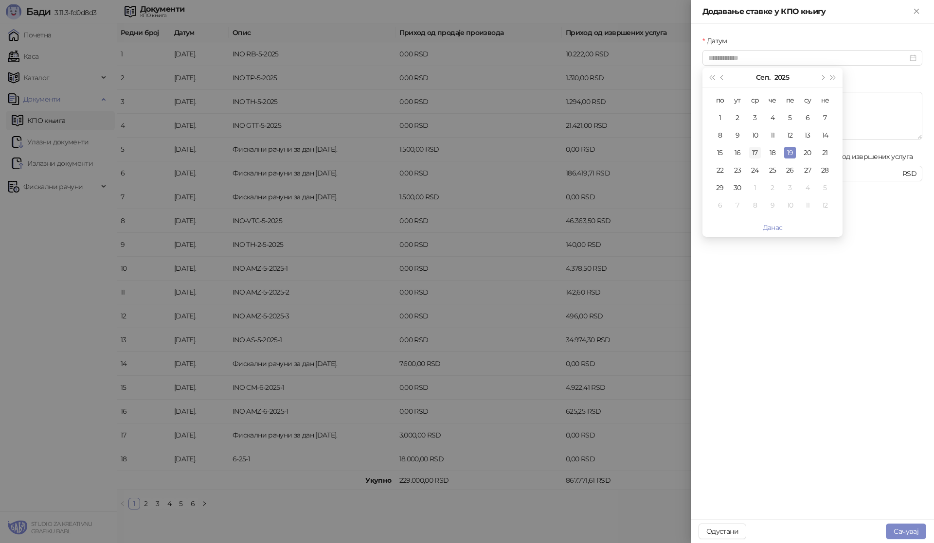 The image size is (934, 543). Describe the element at coordinates (737, 153) in the screenshot. I see `td: 2025-09-16` at that location.